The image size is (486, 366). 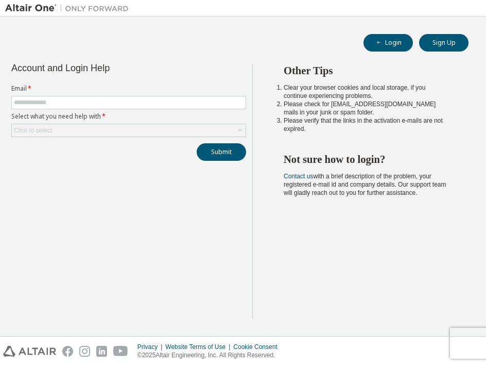 I want to click on button: Login, so click(x=389, y=43).